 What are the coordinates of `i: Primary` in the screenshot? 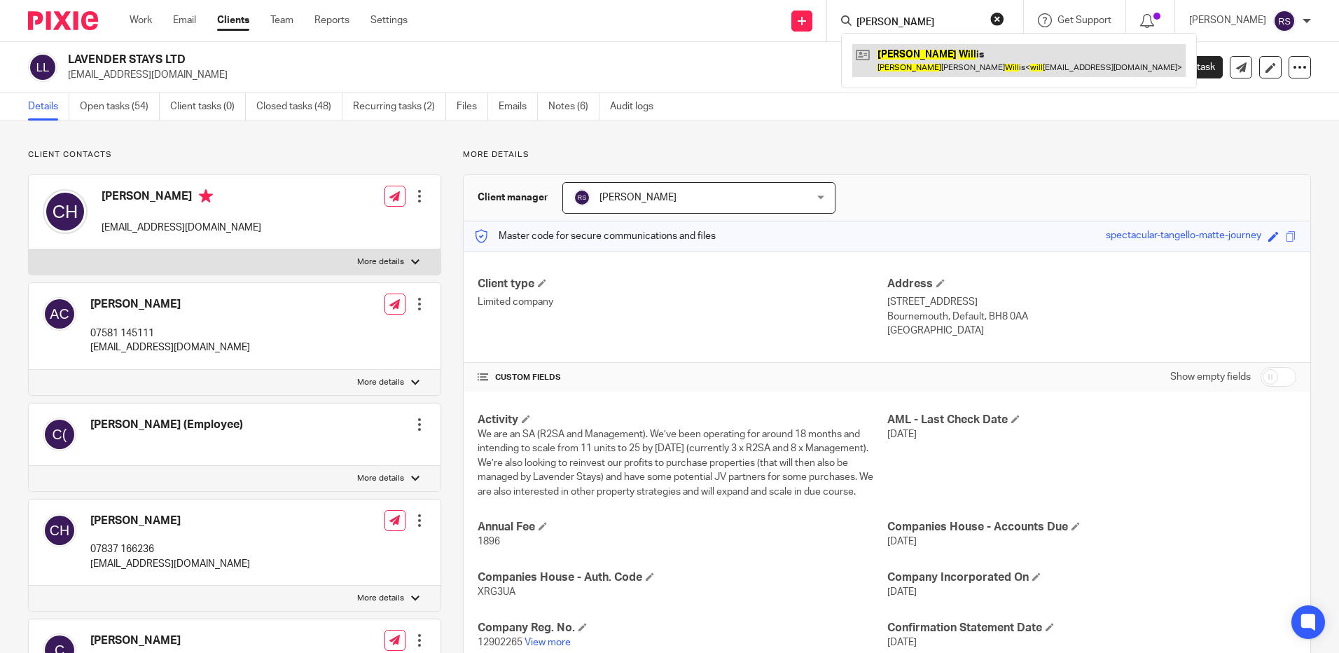 It's located at (206, 196).